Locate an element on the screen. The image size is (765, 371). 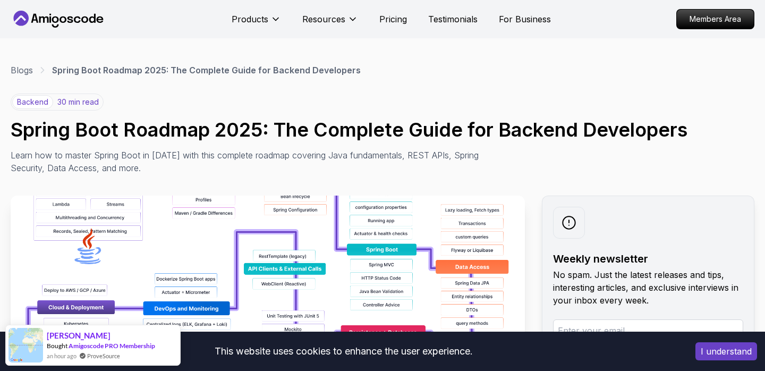
button: Resources is located at coordinates (330, 23).